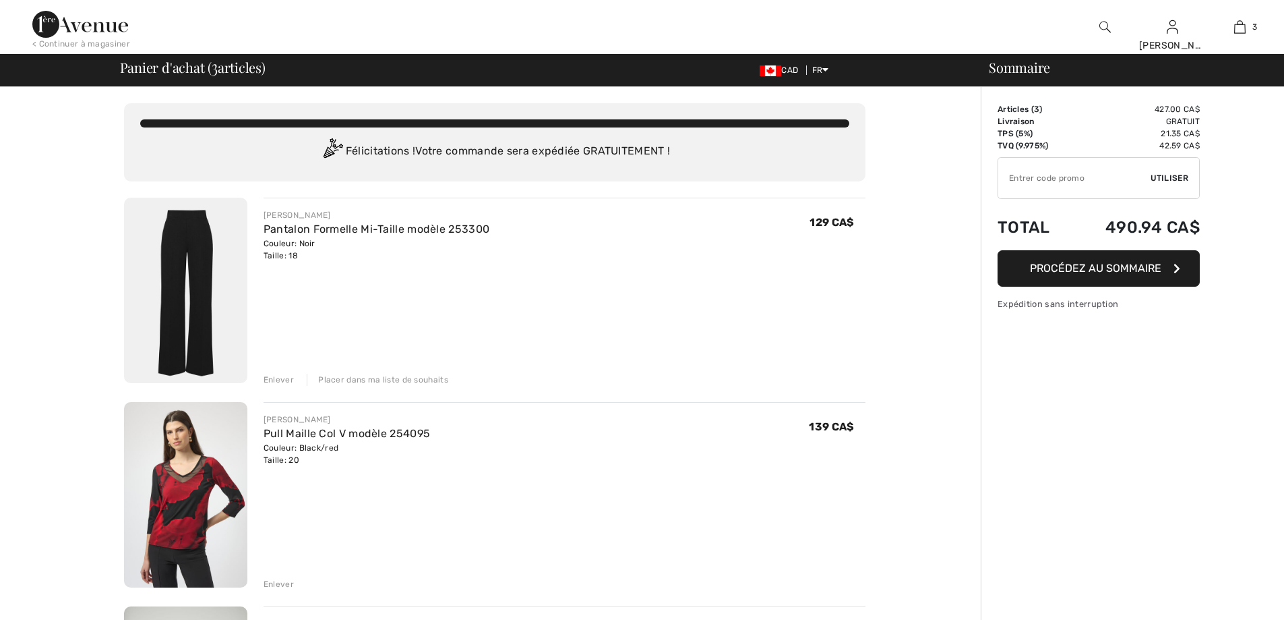 The image size is (1284, 620). What do you see at coordinates (378, 380) in the screenshot?
I see `div: Placer dans ma liste de souhaits` at bounding box center [378, 380].